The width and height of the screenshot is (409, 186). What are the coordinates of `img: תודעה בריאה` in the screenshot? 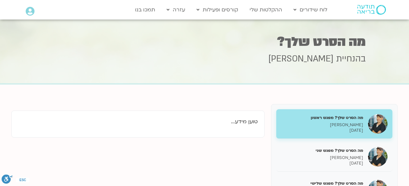 It's located at (372, 10).